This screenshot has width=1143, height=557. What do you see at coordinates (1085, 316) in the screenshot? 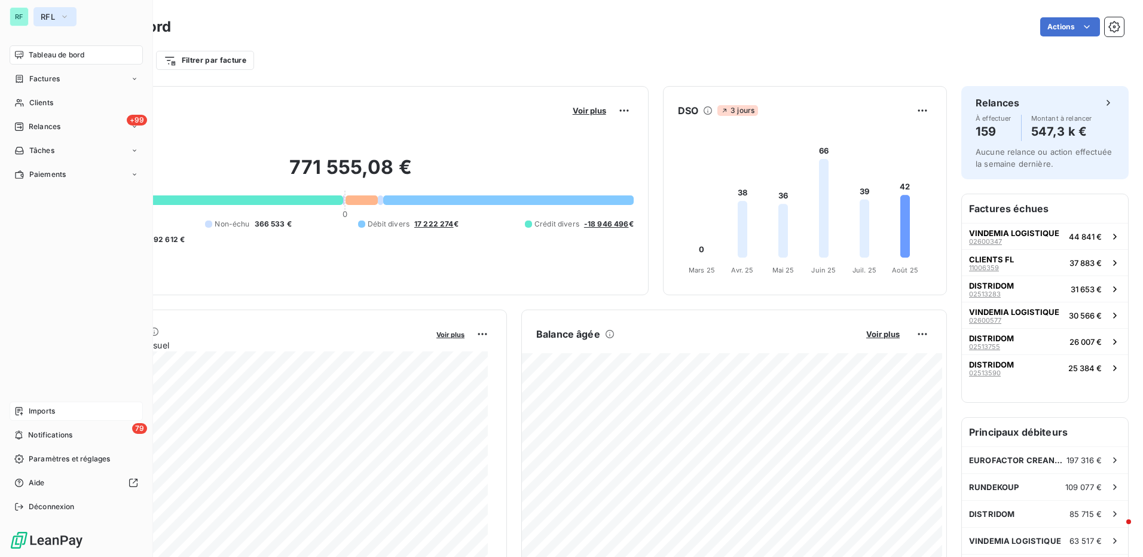
I see `span: 30 566 €` at bounding box center [1085, 316].